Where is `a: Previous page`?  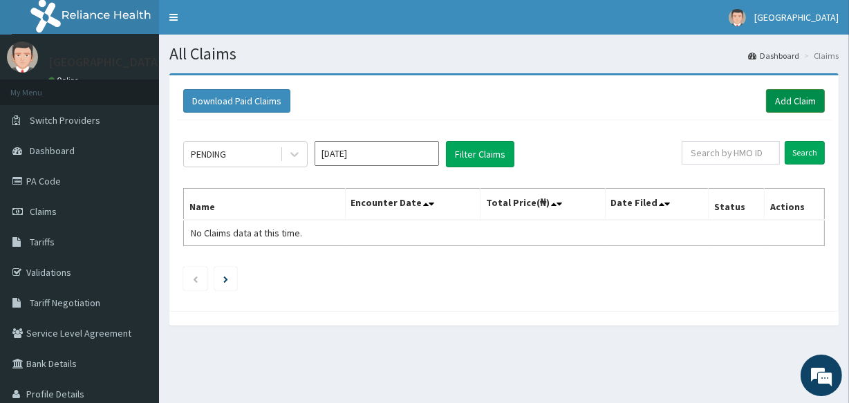 a: Previous page is located at coordinates (195, 279).